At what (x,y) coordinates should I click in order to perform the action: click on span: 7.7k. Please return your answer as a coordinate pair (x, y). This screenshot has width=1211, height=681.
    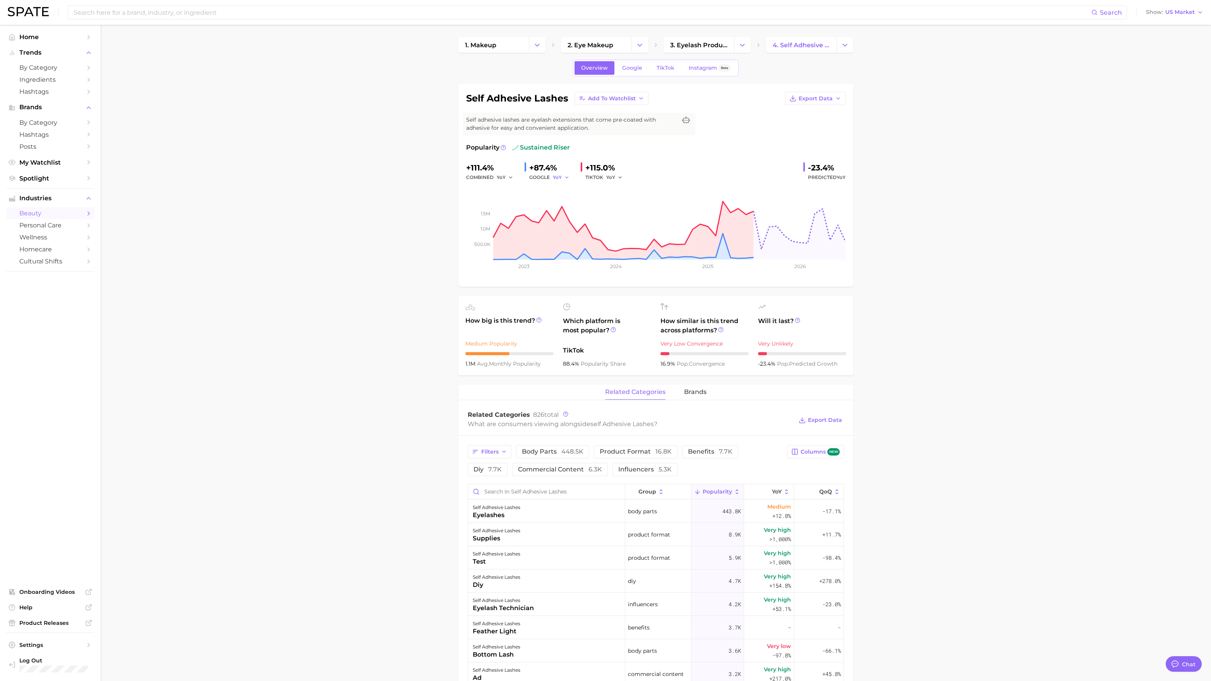
    Looking at the image, I should click on (495, 469).